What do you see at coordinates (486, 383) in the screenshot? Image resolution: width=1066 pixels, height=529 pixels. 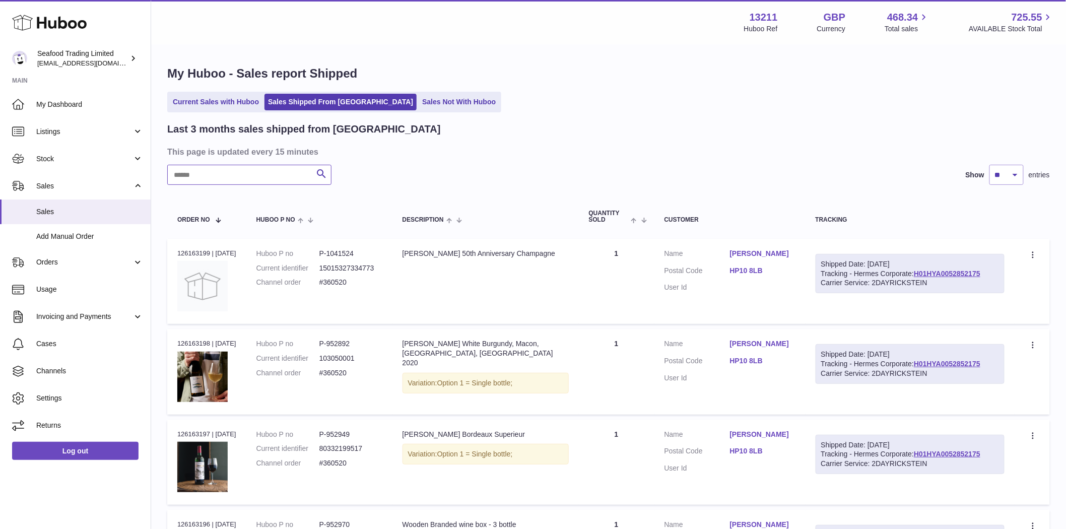 I see `div: Variation:` at bounding box center [486, 383].